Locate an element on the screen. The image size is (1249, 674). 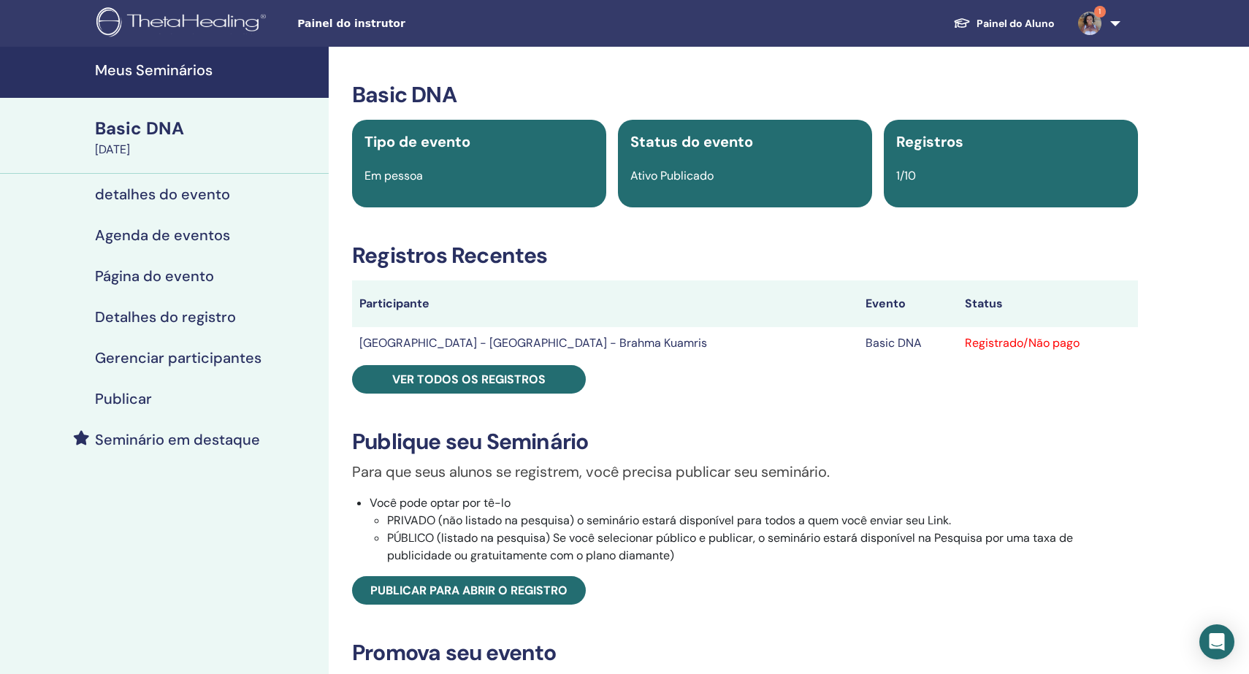
img: logo.png is located at coordinates (183, 23).